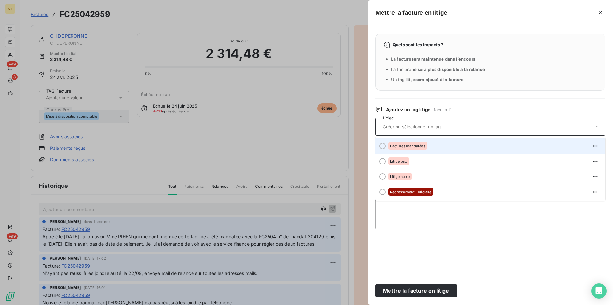 This screenshot has width=613, height=305. What do you see at coordinates (441, 109) in the screenshot?
I see `span: - facultatif` at bounding box center [441, 109].